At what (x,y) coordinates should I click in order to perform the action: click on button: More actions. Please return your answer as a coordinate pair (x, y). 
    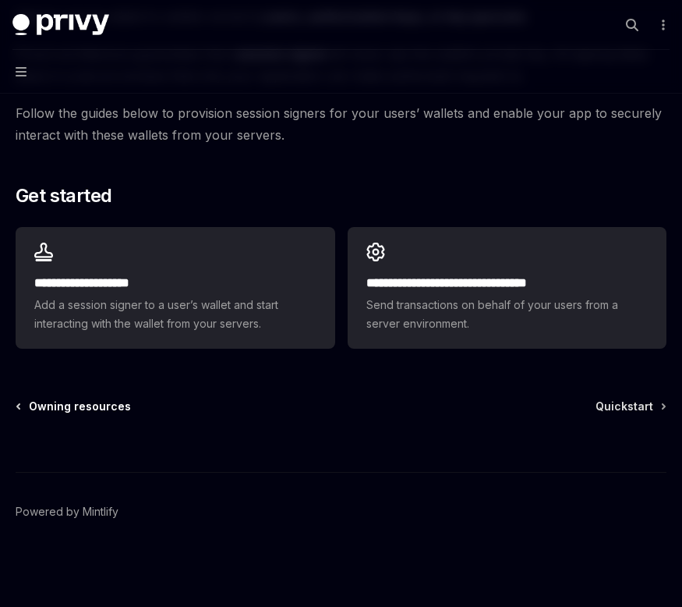
    Looking at the image, I should click on (662, 25).